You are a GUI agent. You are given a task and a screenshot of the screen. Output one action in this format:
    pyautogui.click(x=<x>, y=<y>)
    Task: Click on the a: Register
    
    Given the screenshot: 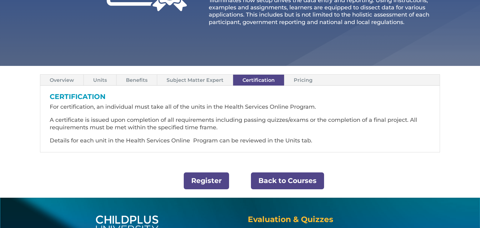 What is the action you would take?
    pyautogui.click(x=206, y=181)
    